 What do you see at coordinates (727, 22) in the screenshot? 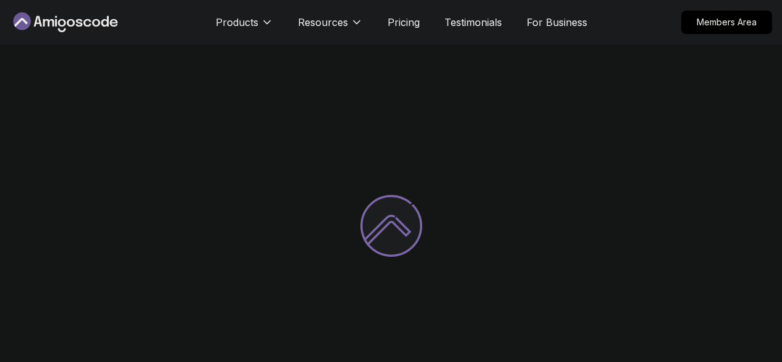
I see `a: Members Area` at bounding box center [727, 22].